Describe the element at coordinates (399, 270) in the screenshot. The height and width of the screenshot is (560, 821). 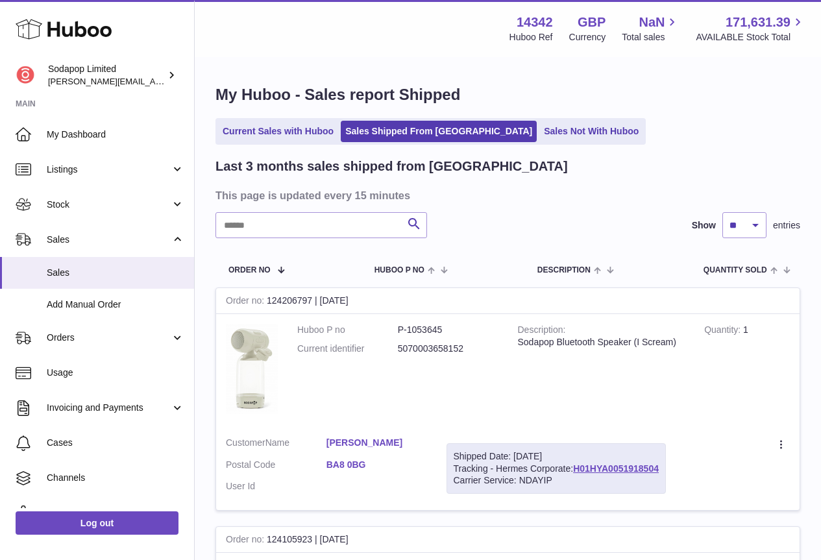
I see `span: Huboo P no` at that location.